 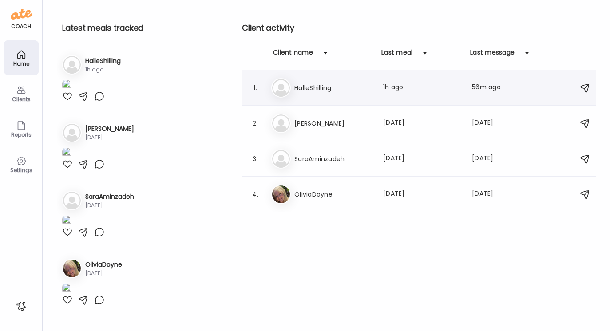 What do you see at coordinates (293, 55) in the screenshot?
I see `div: Client name` at bounding box center [293, 55].